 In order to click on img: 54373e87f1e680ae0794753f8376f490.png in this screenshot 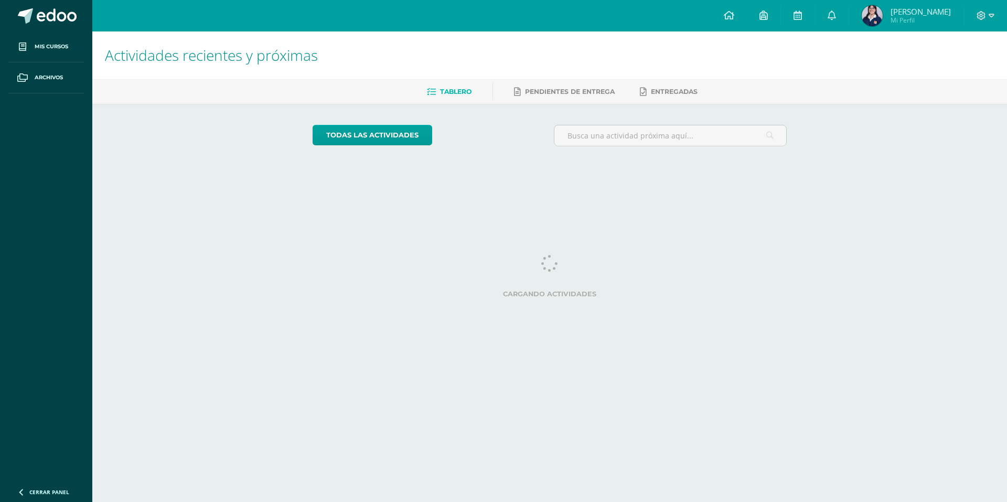, I will do `click(872, 16)`.